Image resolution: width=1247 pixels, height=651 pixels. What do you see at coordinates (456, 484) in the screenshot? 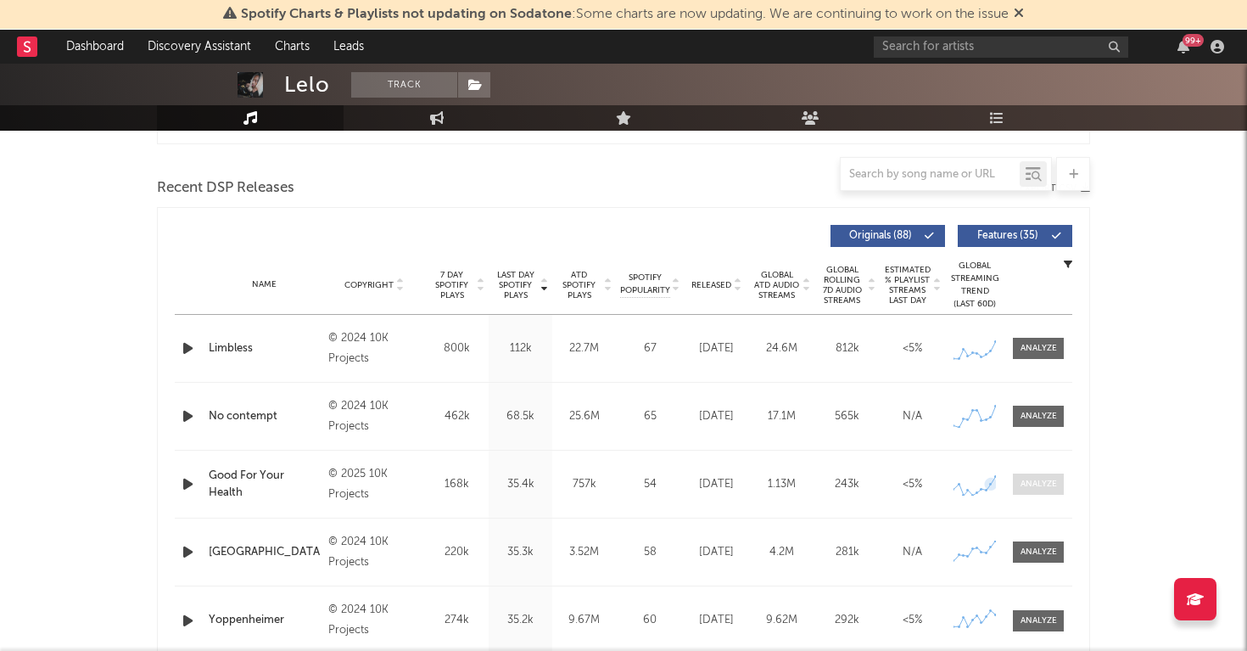
I see `div: 168k` at bounding box center [456, 484].